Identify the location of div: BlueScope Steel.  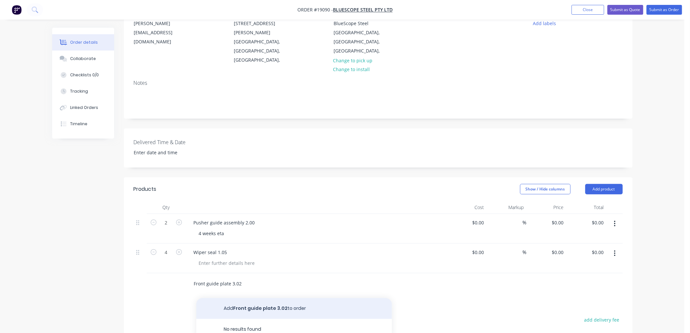
(361, 23).